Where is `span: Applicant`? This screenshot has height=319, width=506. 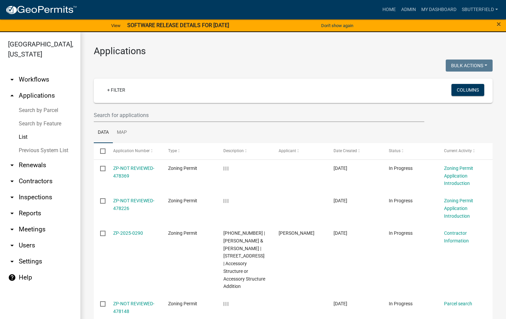 span: Applicant is located at coordinates (287, 151).